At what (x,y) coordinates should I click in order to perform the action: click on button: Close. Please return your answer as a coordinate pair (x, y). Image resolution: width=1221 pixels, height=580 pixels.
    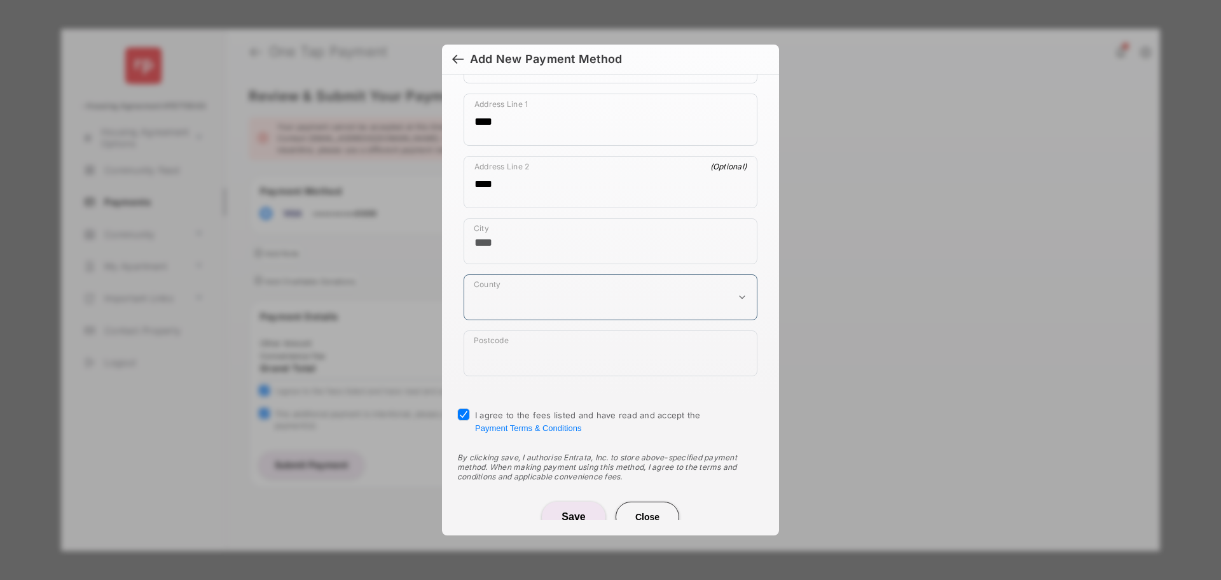
    Looking at the image, I should click on (648, 517).